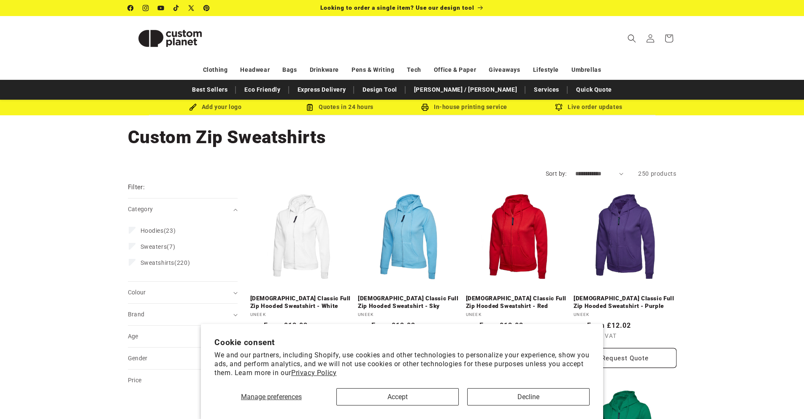  I want to click on span: (220), so click(165, 263).